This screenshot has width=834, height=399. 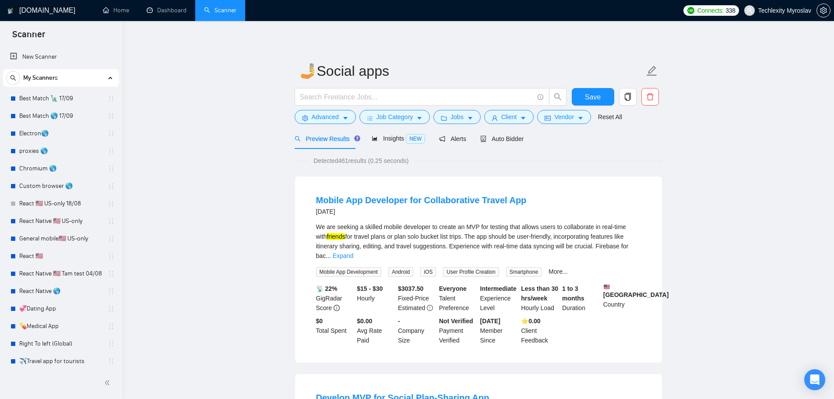 What do you see at coordinates (335, 331) in the screenshot?
I see `div: Total Spent` at bounding box center [335, 331].